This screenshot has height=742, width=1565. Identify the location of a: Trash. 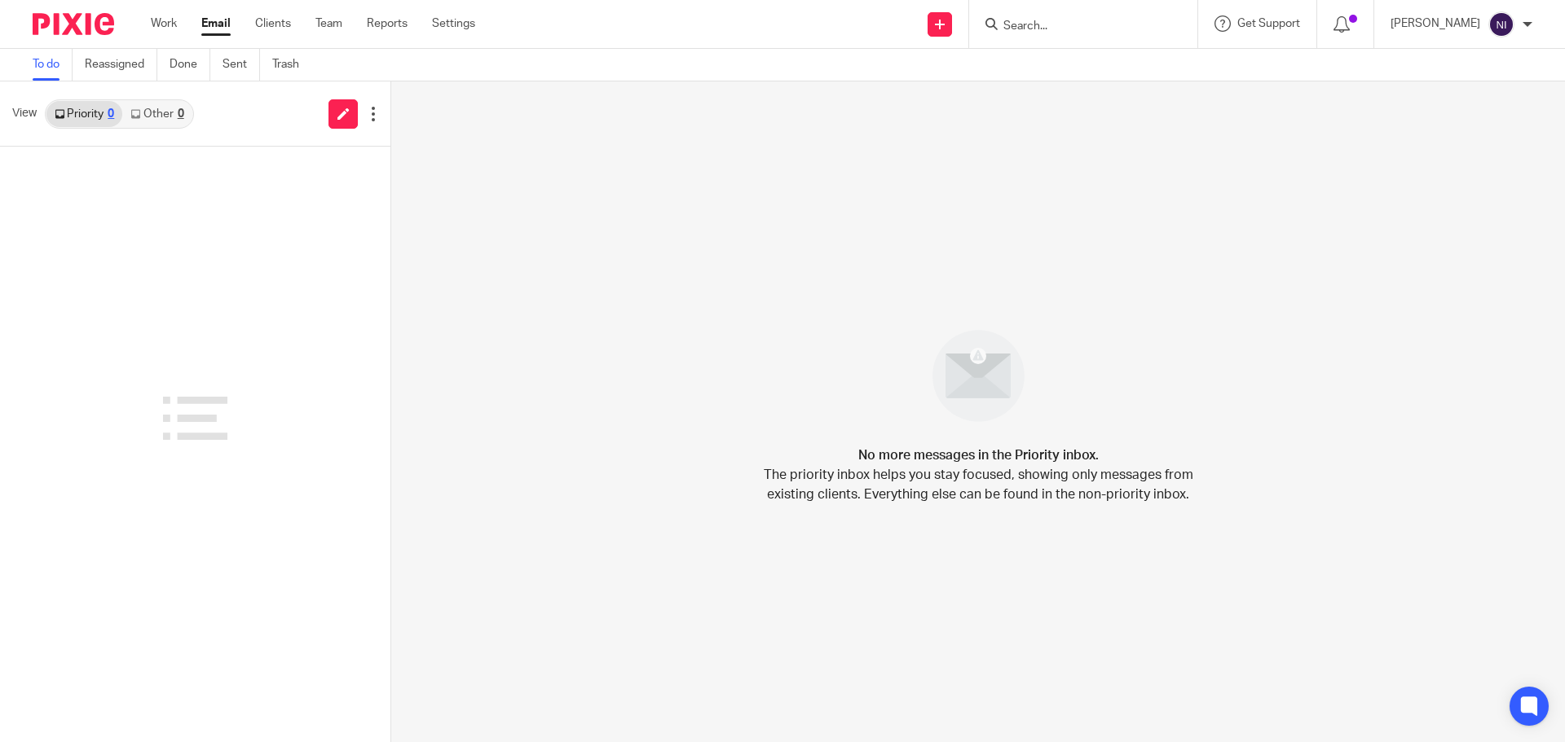
(292, 64).